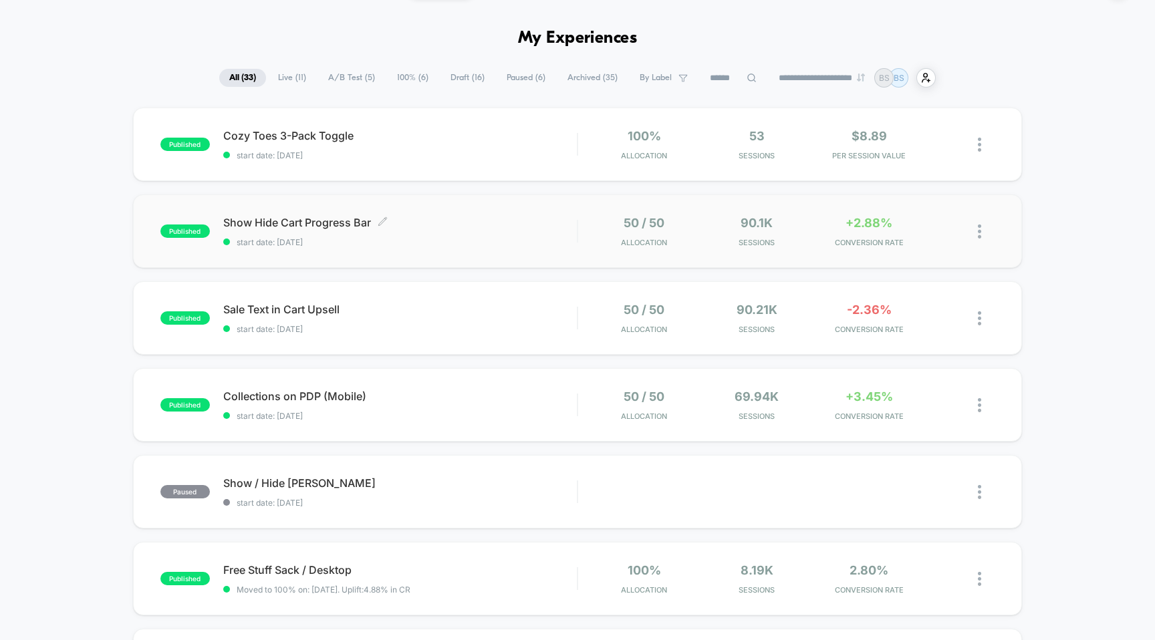 The height and width of the screenshot is (640, 1155). What do you see at coordinates (352, 78) in the screenshot?
I see `span: A/B Test ( 5 )` at bounding box center [352, 78].